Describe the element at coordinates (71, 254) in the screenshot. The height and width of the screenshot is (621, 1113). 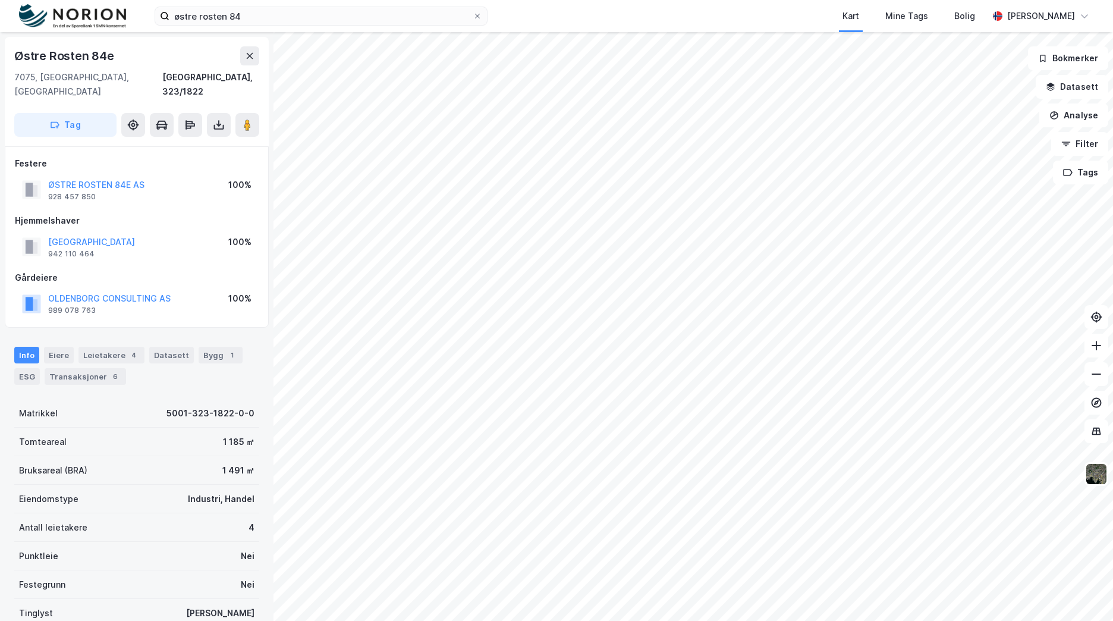
I see `div: 942 110 464` at that location.